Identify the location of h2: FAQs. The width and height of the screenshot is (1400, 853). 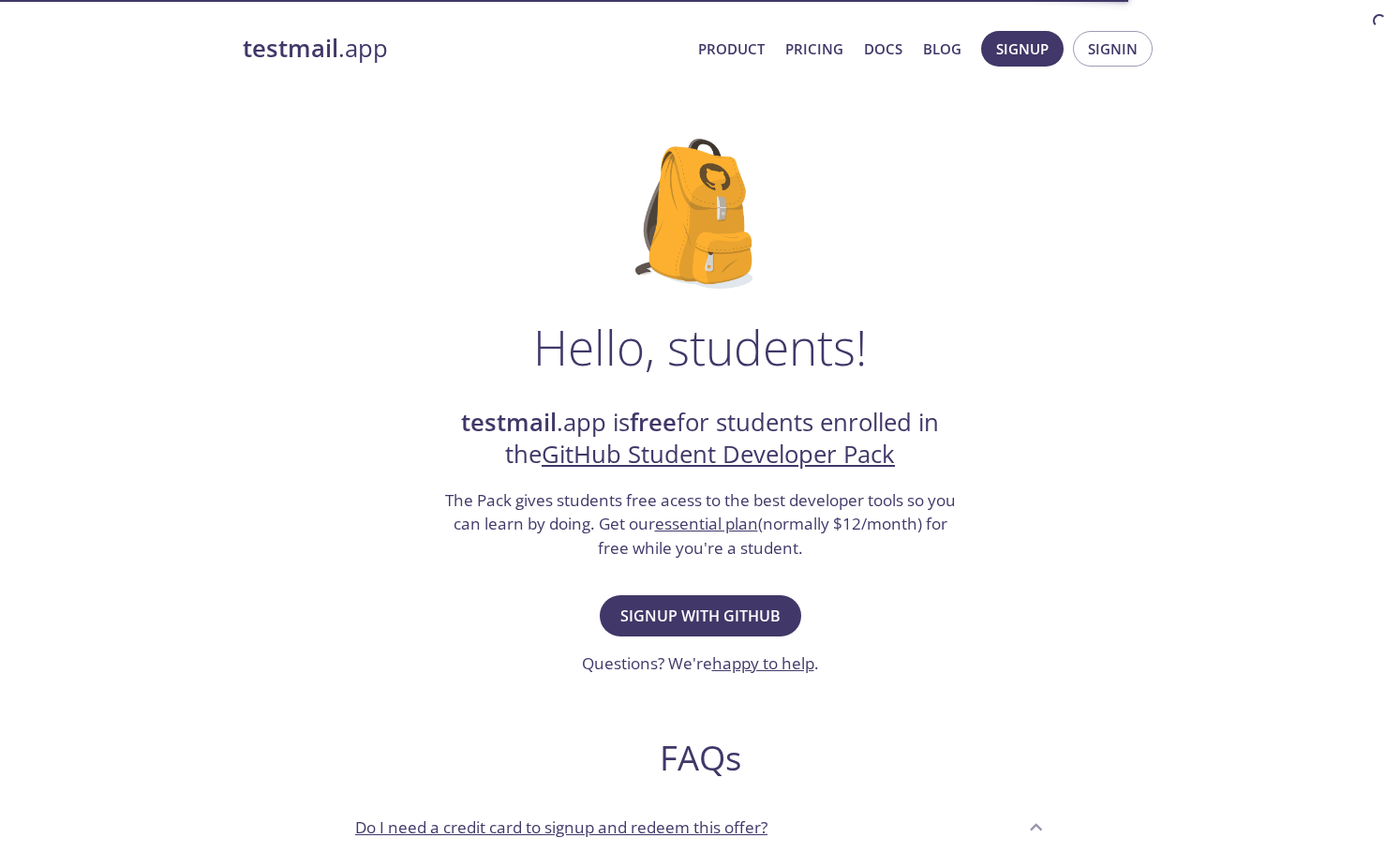
(700, 757).